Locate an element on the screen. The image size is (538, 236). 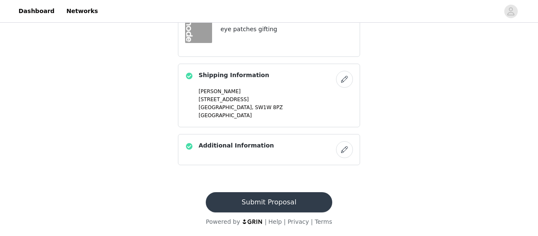
img: logo is located at coordinates (252, 221).